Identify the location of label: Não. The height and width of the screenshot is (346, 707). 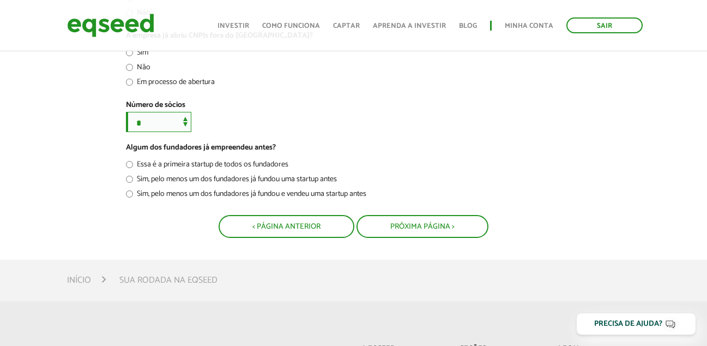
(138, 69).